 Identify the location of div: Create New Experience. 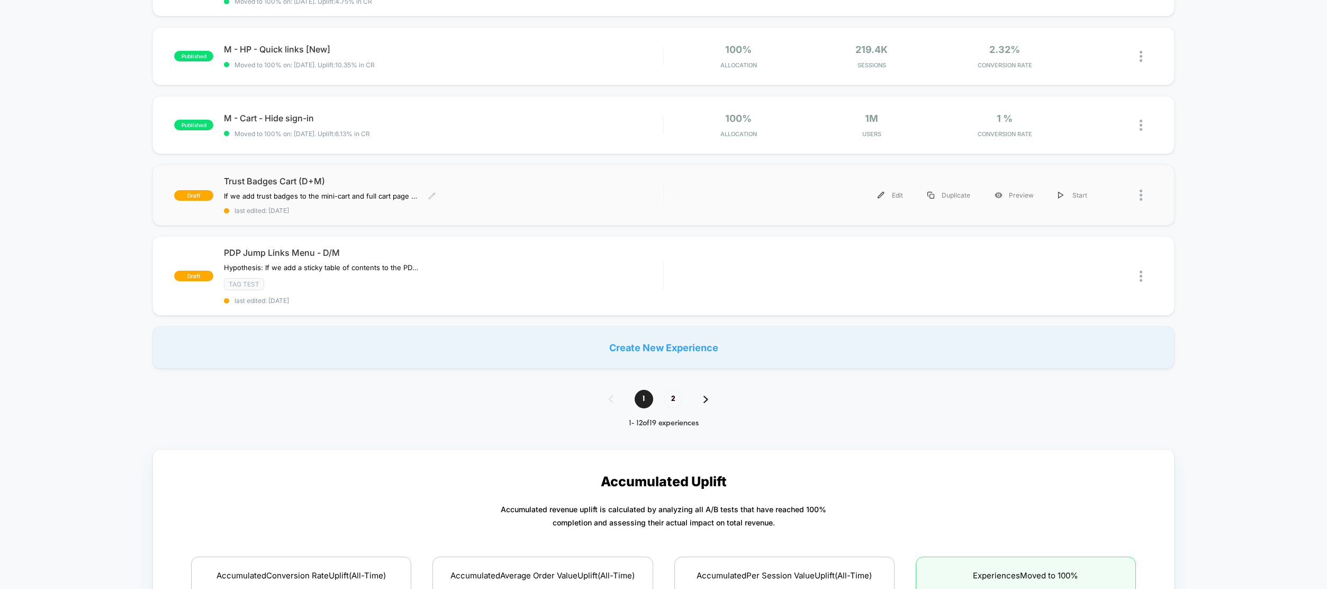
(663, 347).